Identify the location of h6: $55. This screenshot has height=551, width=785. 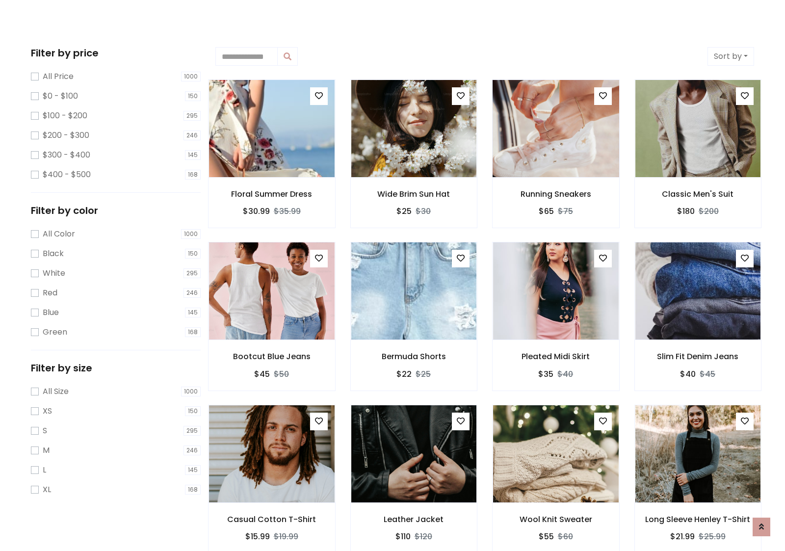
(546, 536).